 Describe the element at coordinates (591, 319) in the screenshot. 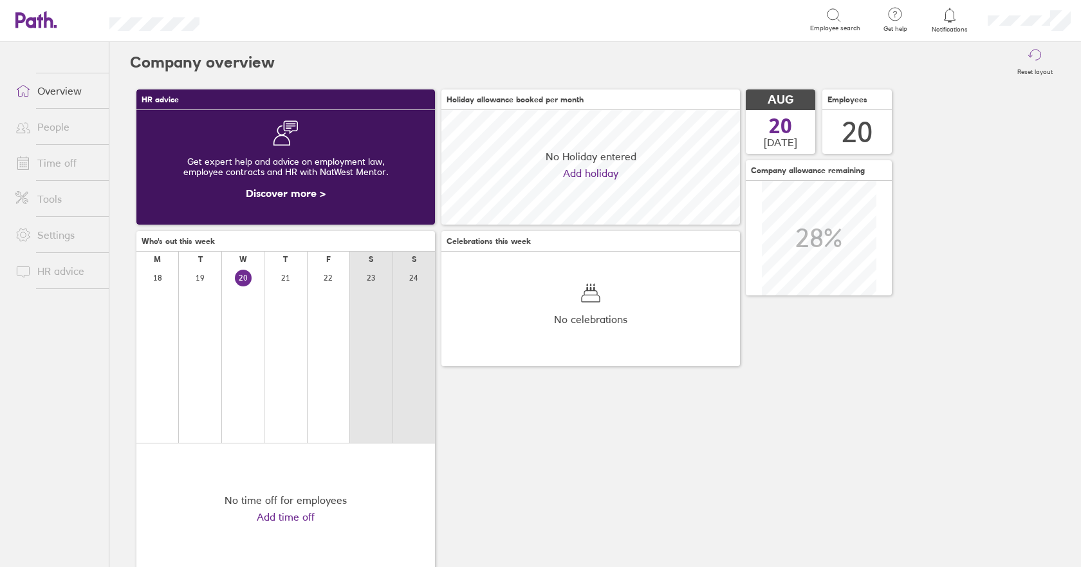

I see `span: No celebrations` at that location.